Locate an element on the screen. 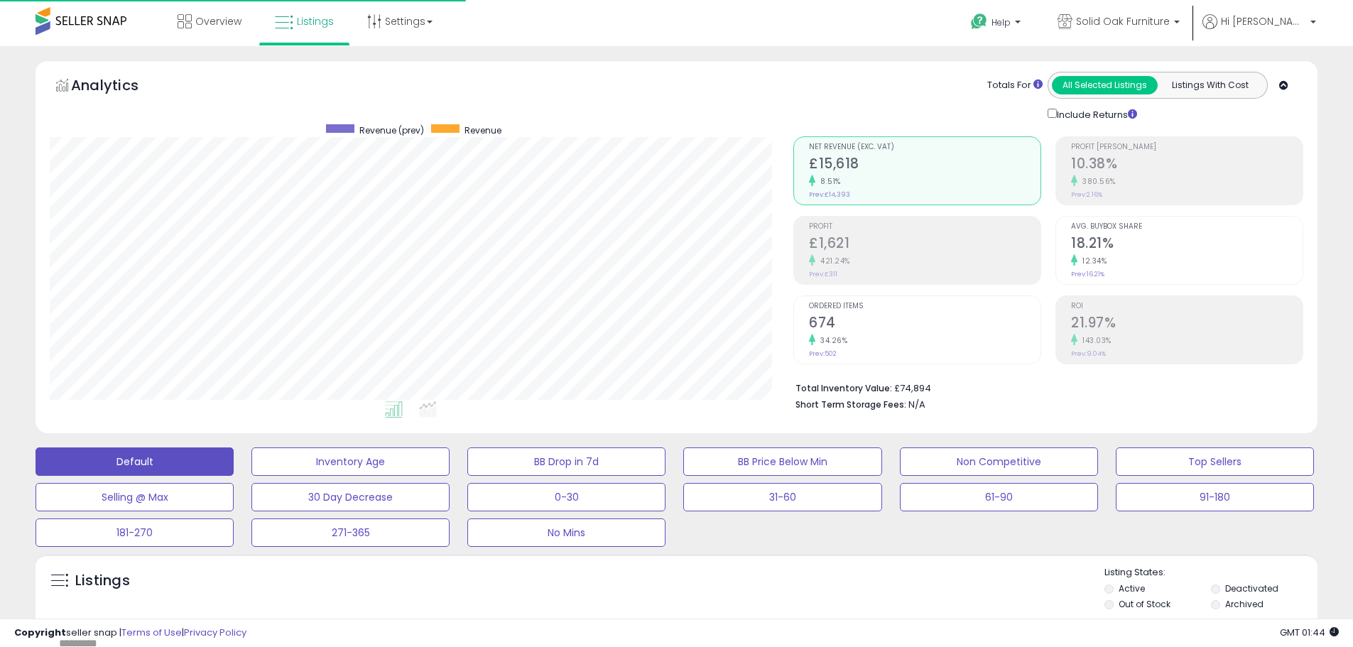 Image resolution: width=1353 pixels, height=647 pixels. button: All Selected Listings is located at coordinates (1105, 85).